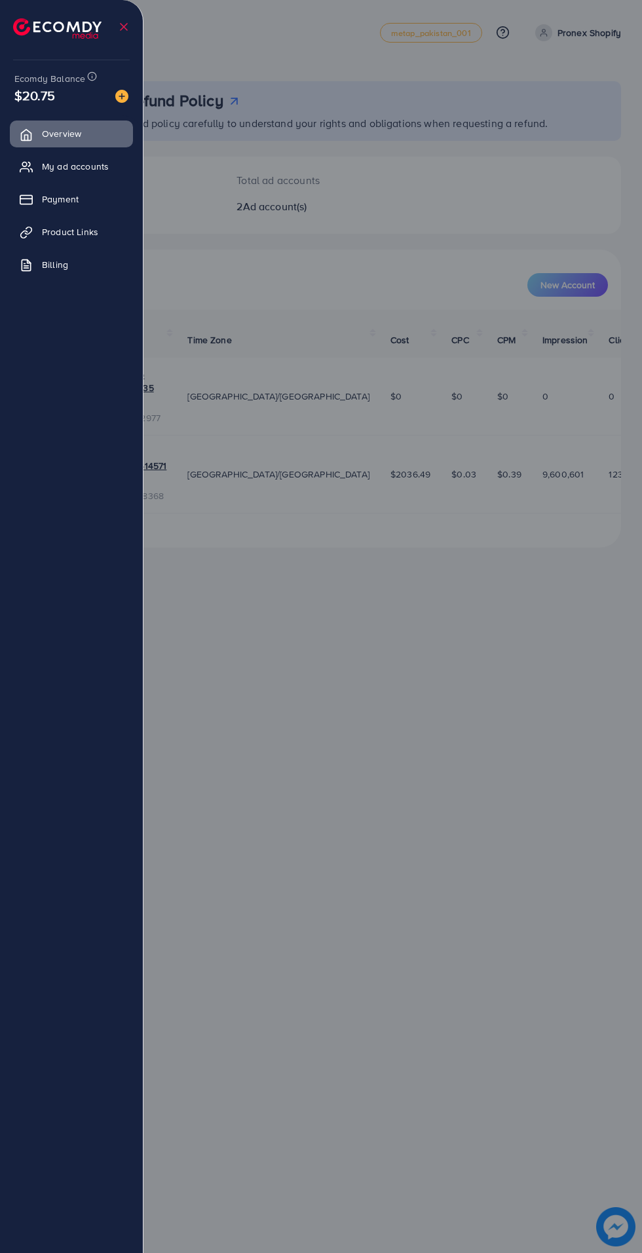  I want to click on a: My ad accounts, so click(71, 166).